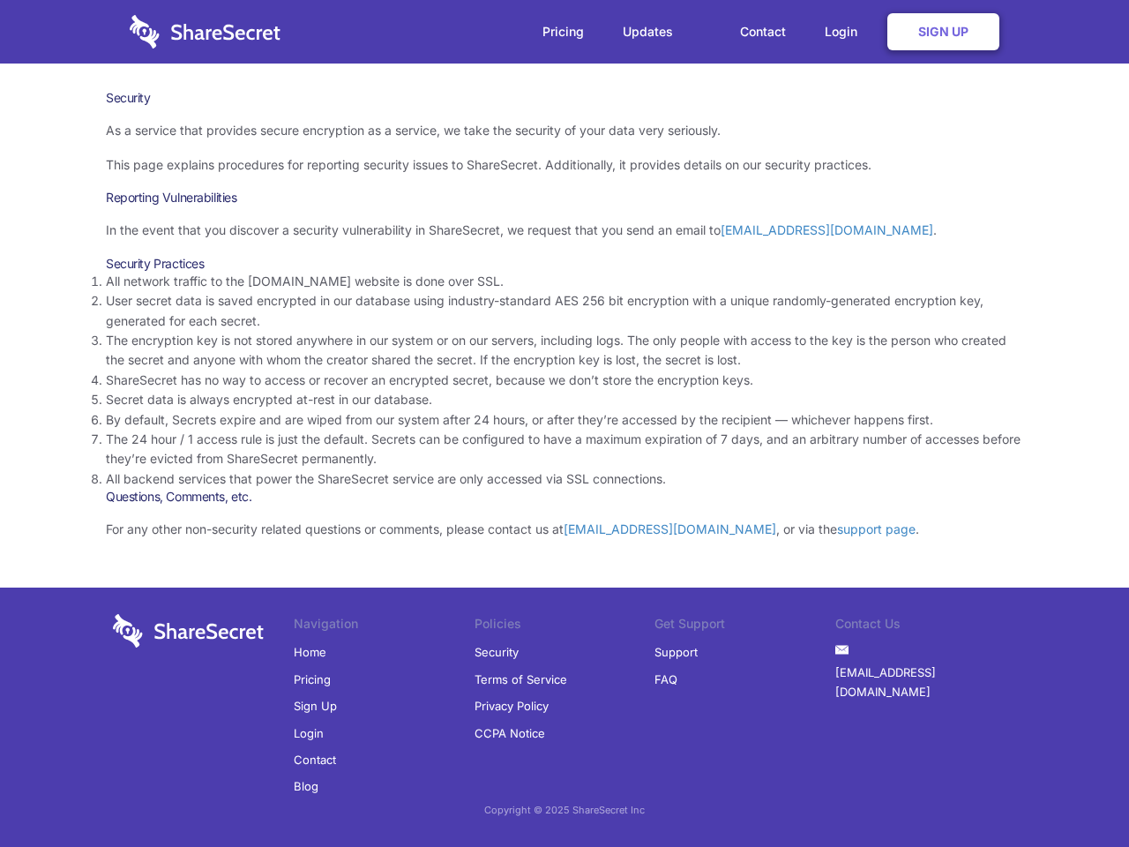  Describe the element at coordinates (306, 786) in the screenshot. I see `a: Blog` at that location.